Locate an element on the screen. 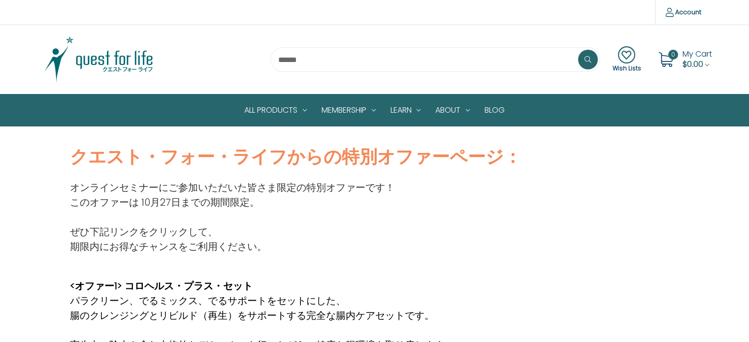 Image resolution: width=749 pixels, height=342 pixels. span: My Cart is located at coordinates (698, 54).